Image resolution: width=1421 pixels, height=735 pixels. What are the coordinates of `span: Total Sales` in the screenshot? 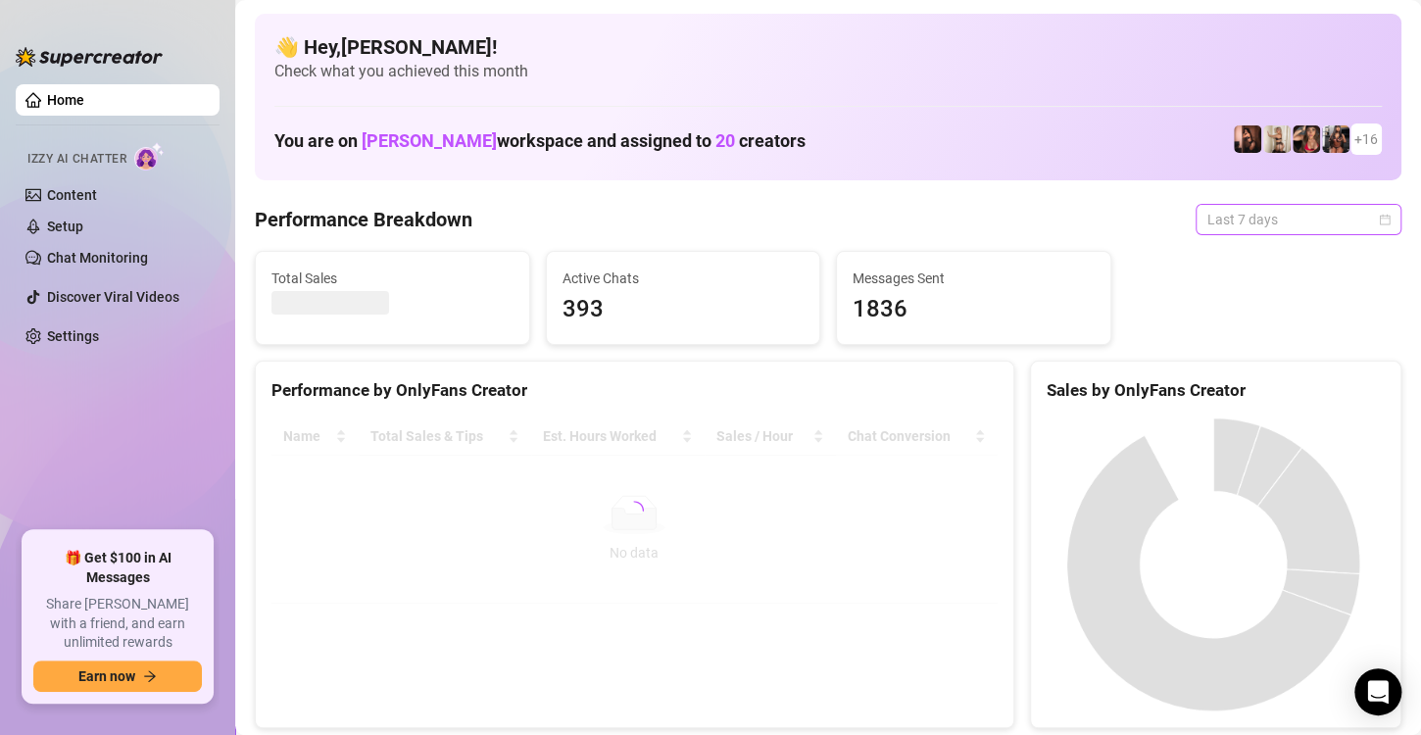 It's located at (392, 278).